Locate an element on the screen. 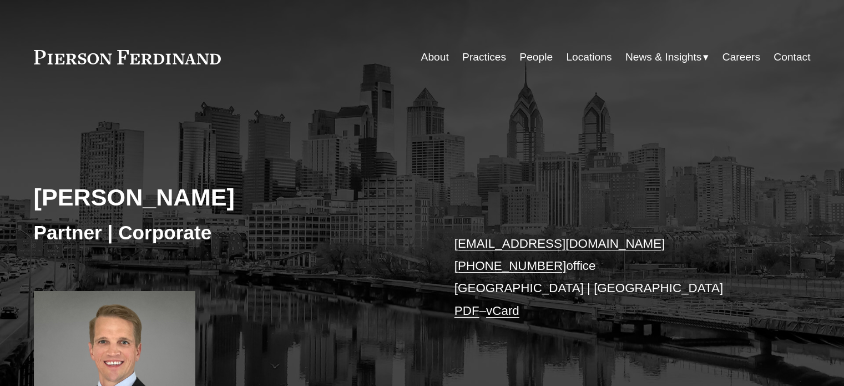 This screenshot has width=844, height=386. a: folder dropdown is located at coordinates (667, 57).